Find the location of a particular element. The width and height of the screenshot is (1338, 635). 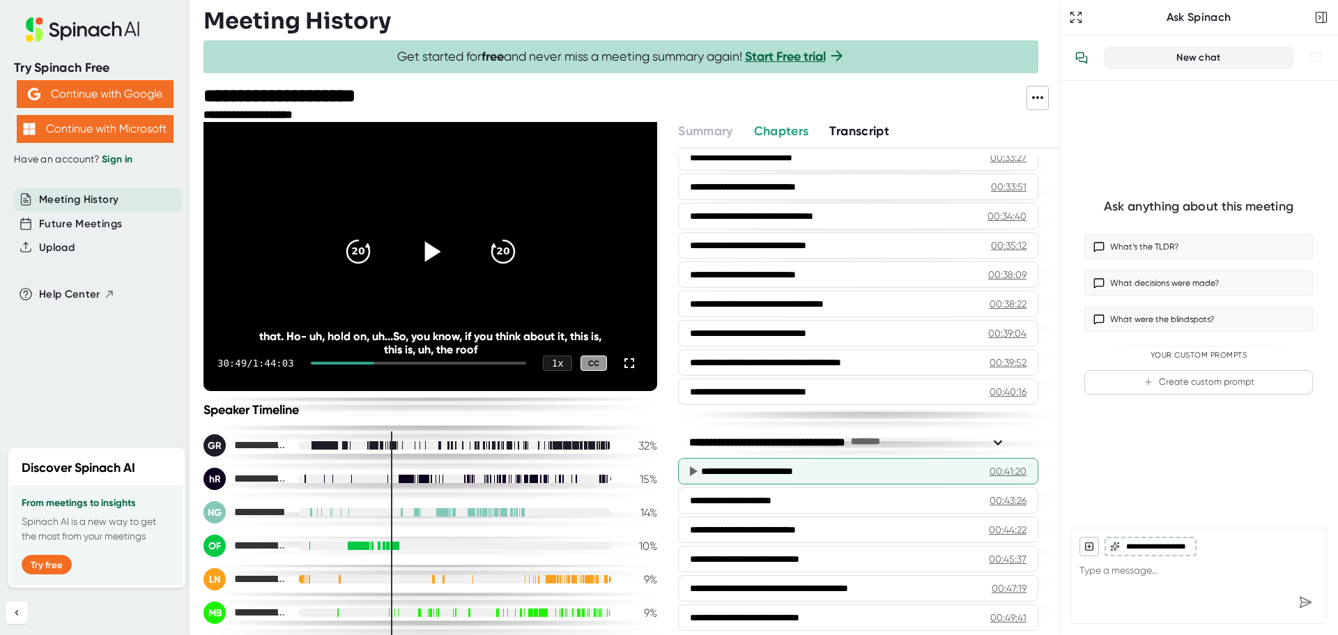

div: Mitsuko Balarezo is located at coordinates (245, 613).